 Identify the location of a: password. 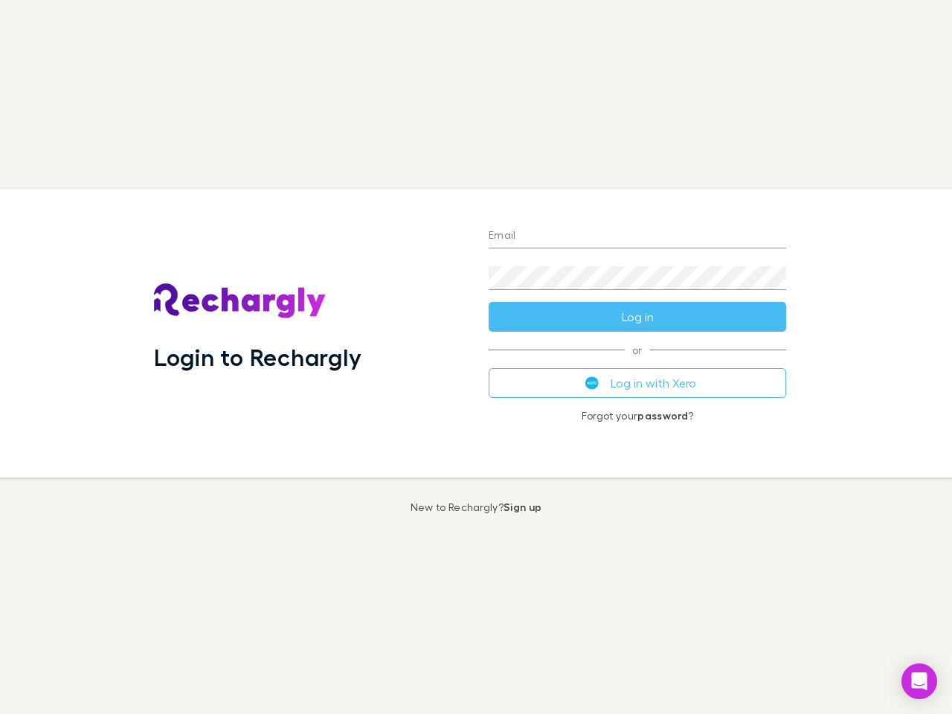
(663, 415).